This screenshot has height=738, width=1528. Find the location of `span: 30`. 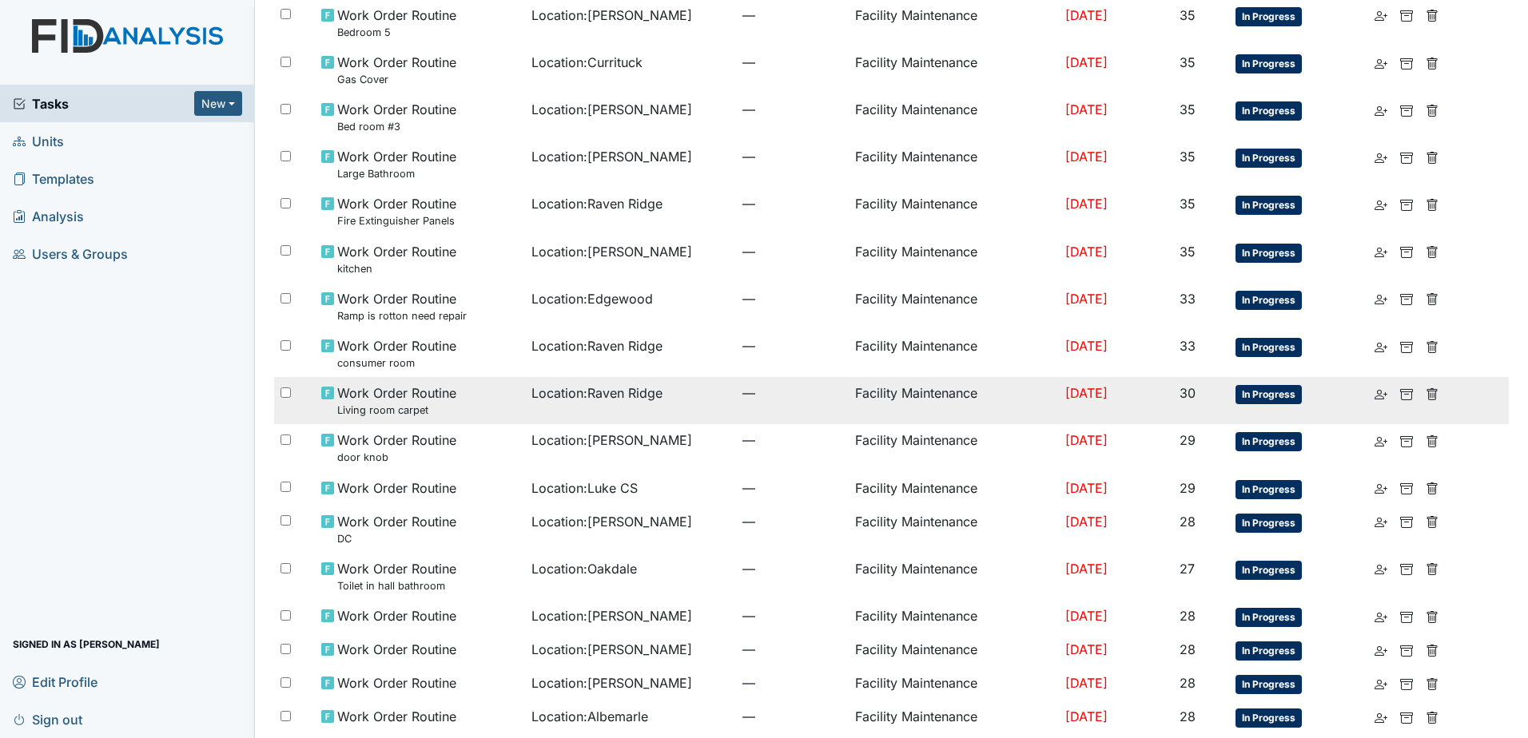

span: 30 is located at coordinates (1188, 393).